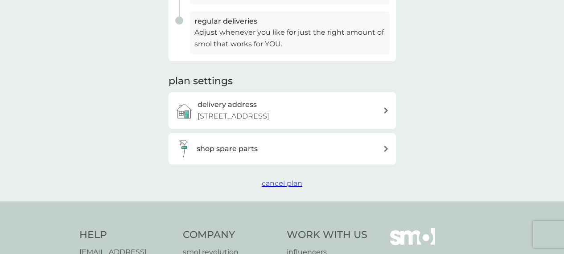 The width and height of the screenshot is (564, 254). Describe the element at coordinates (282, 149) in the screenshot. I see `button: shop spare parts` at that location.